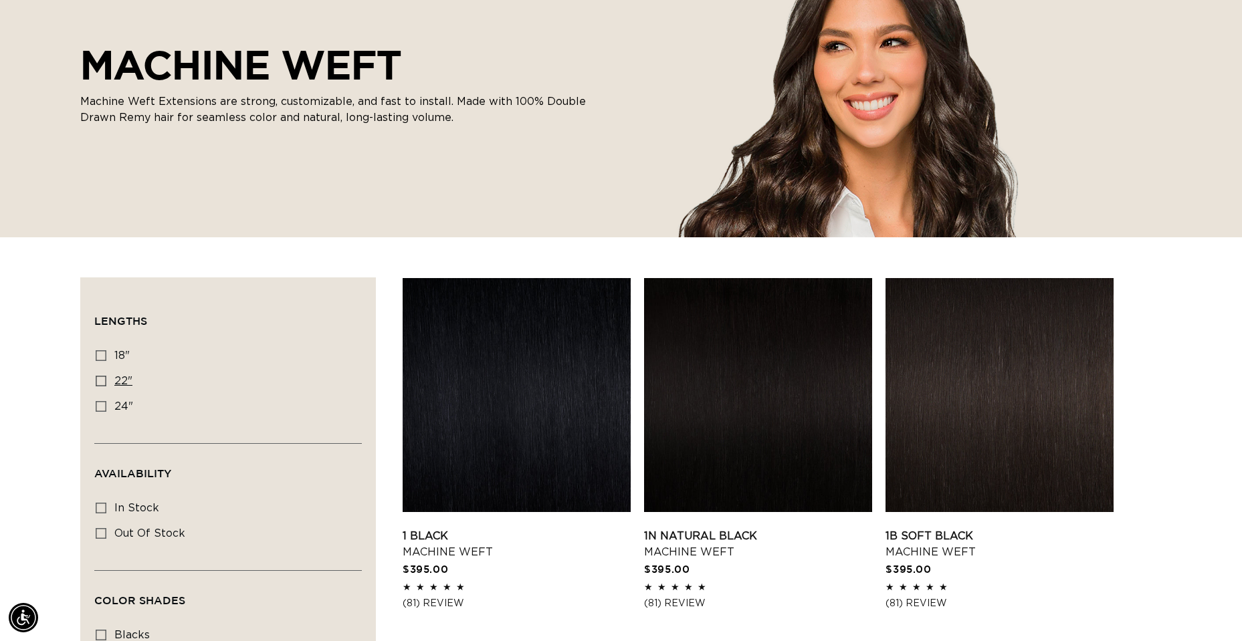 The image size is (1242, 641). I want to click on span: 24", so click(124, 406).